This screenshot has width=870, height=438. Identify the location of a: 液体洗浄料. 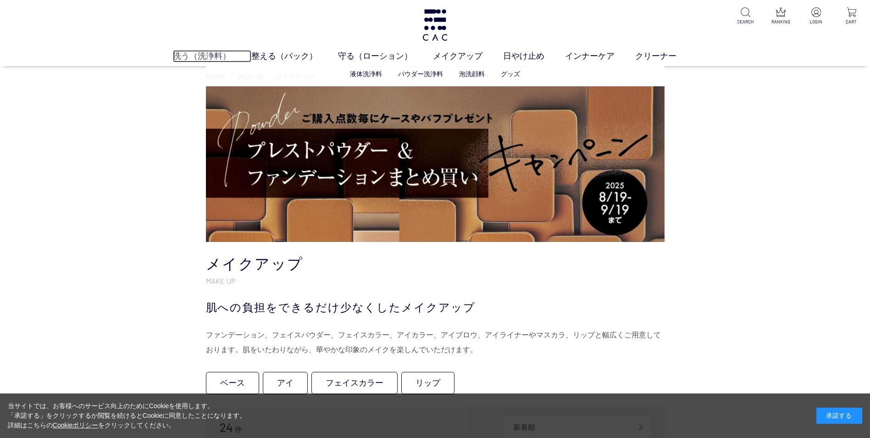
(366, 74).